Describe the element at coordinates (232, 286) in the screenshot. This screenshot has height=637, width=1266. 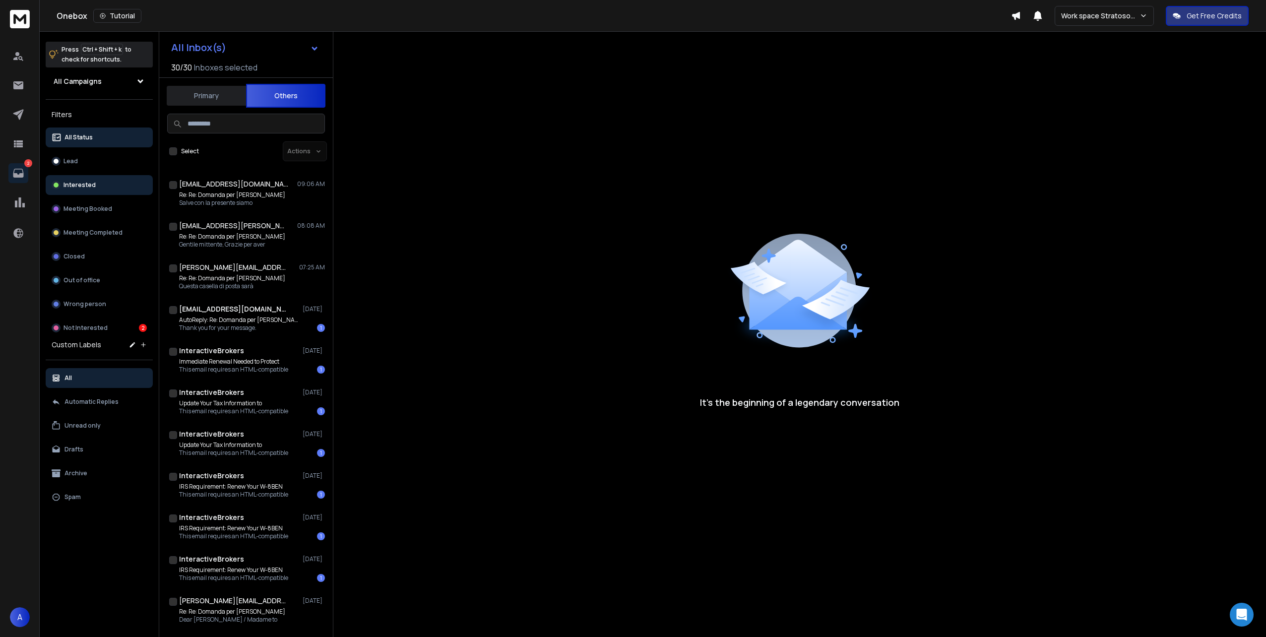
I see `p: Questa casella di posta sarà` at that location.